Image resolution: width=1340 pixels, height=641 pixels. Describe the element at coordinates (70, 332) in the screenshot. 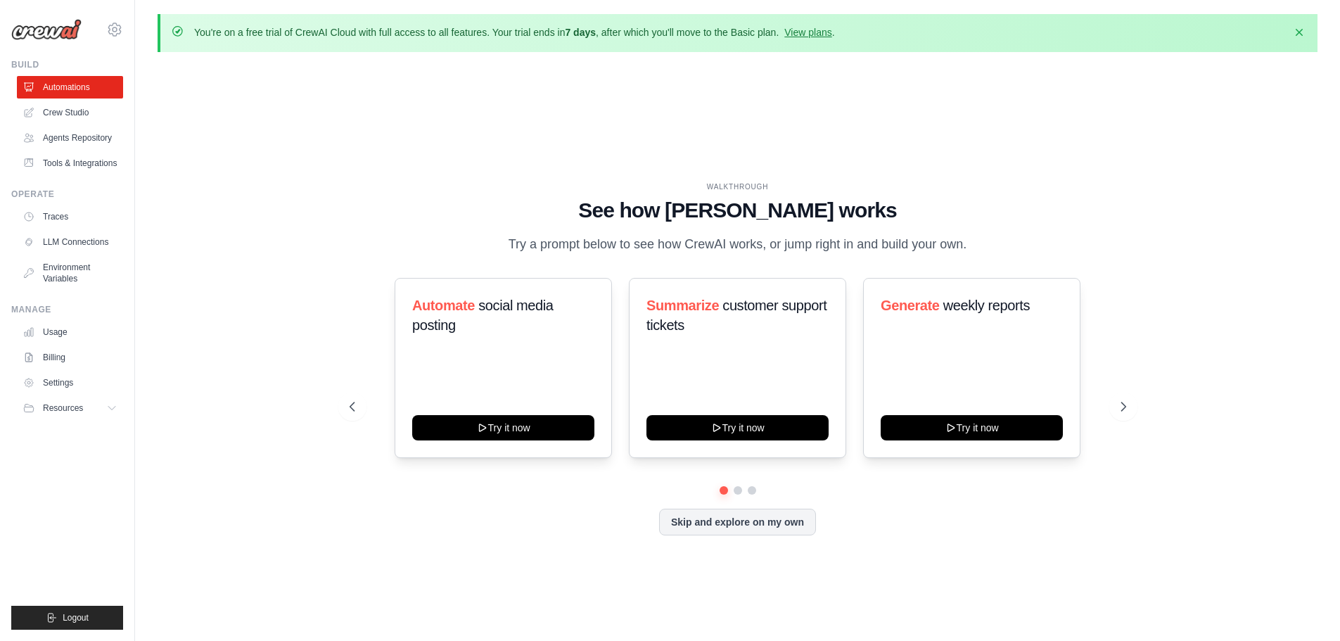

I see `a: Usage` at that location.